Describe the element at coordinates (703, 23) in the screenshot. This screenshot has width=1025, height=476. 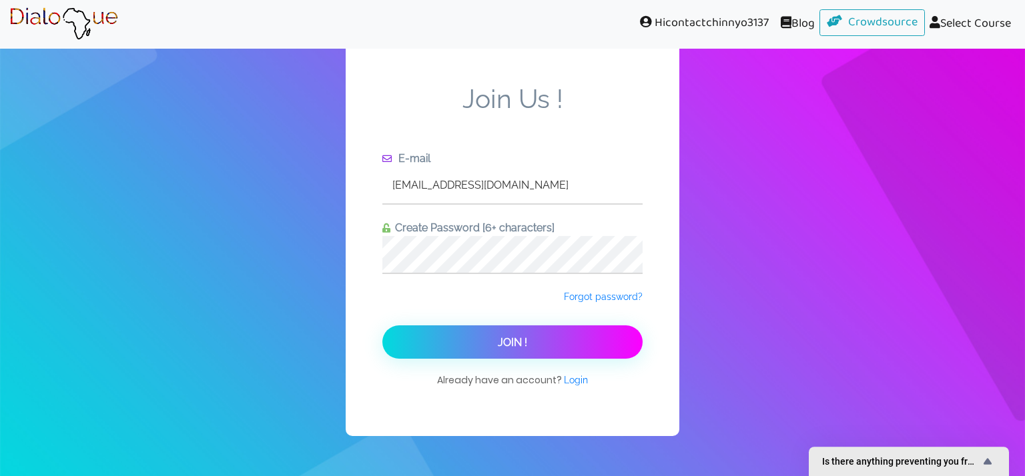
I see `span: Hi contactchinnyo3137` at that location.